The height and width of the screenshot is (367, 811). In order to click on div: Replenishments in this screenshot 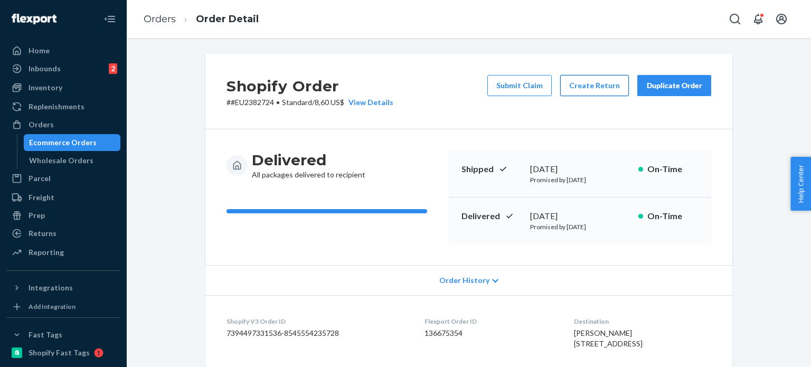, I will do `click(56, 107)`.